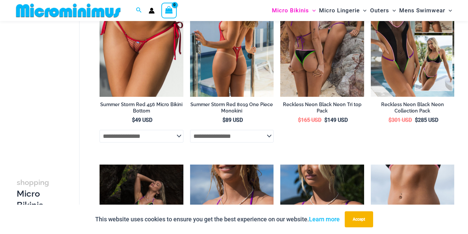  Describe the element at coordinates (343, 10) in the screenshot. I see `a: Micro LingerieMenu ToggleMenu Toggle` at that location.